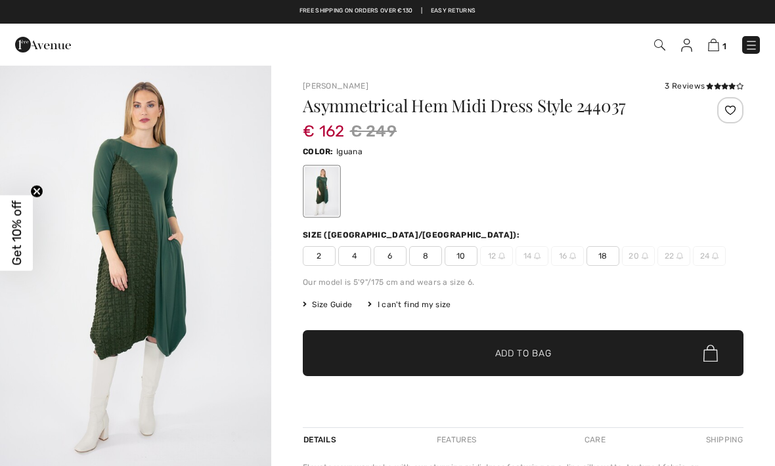  What do you see at coordinates (639, 256) in the screenshot?
I see `span: 20` at bounding box center [639, 256].